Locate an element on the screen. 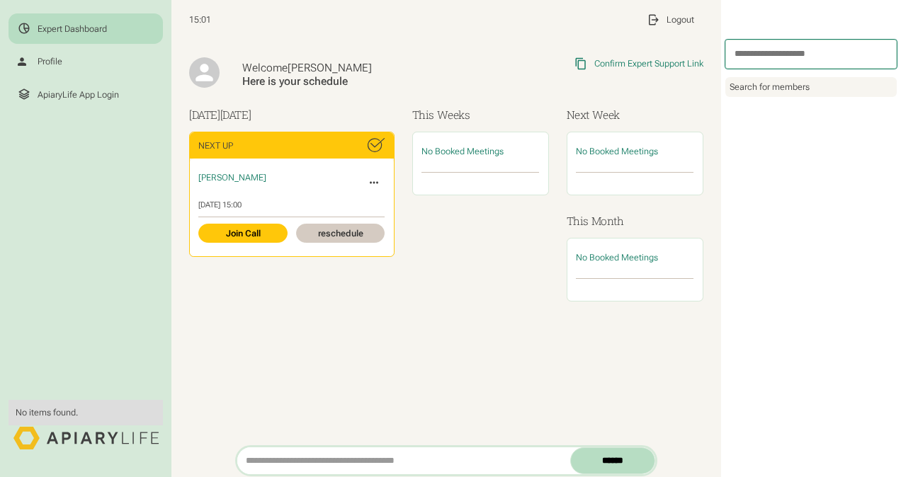 The height and width of the screenshot is (477, 901). h3: Next Week is located at coordinates (634, 115).